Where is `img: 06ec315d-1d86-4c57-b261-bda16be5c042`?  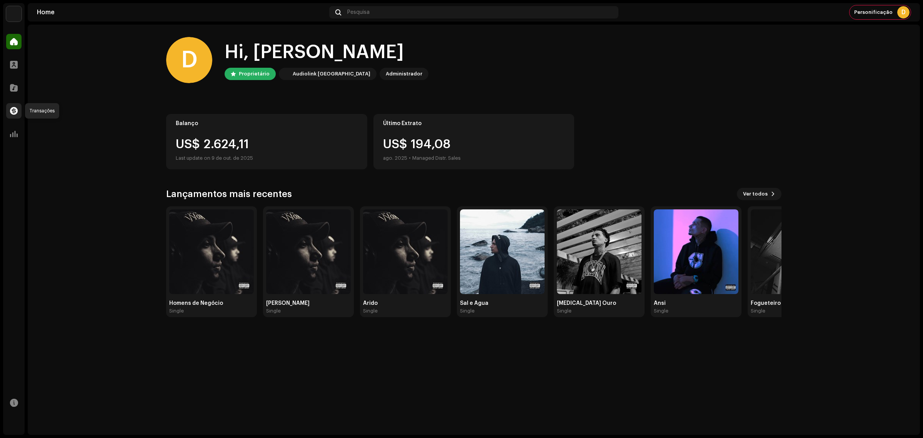
img: 06ec315d-1d86-4c57-b261-bda16be5c042 is located at coordinates (502, 252).